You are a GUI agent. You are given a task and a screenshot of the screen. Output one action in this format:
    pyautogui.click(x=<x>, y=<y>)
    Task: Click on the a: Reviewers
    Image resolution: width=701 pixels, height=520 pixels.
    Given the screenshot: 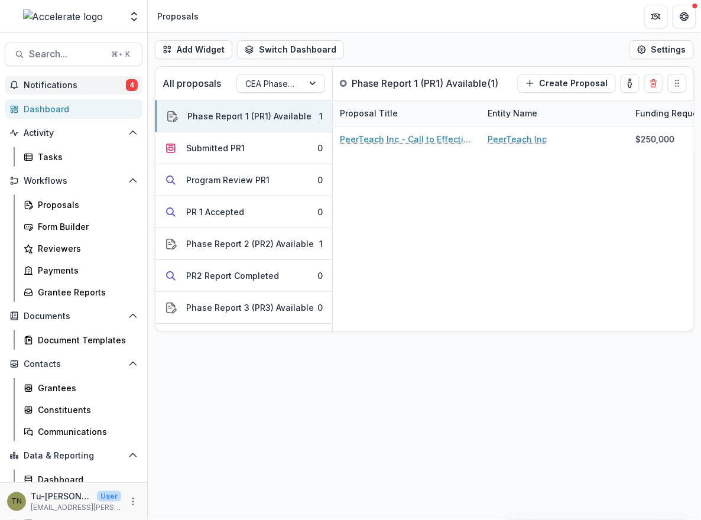 What is the action you would take?
    pyautogui.click(x=80, y=248)
    